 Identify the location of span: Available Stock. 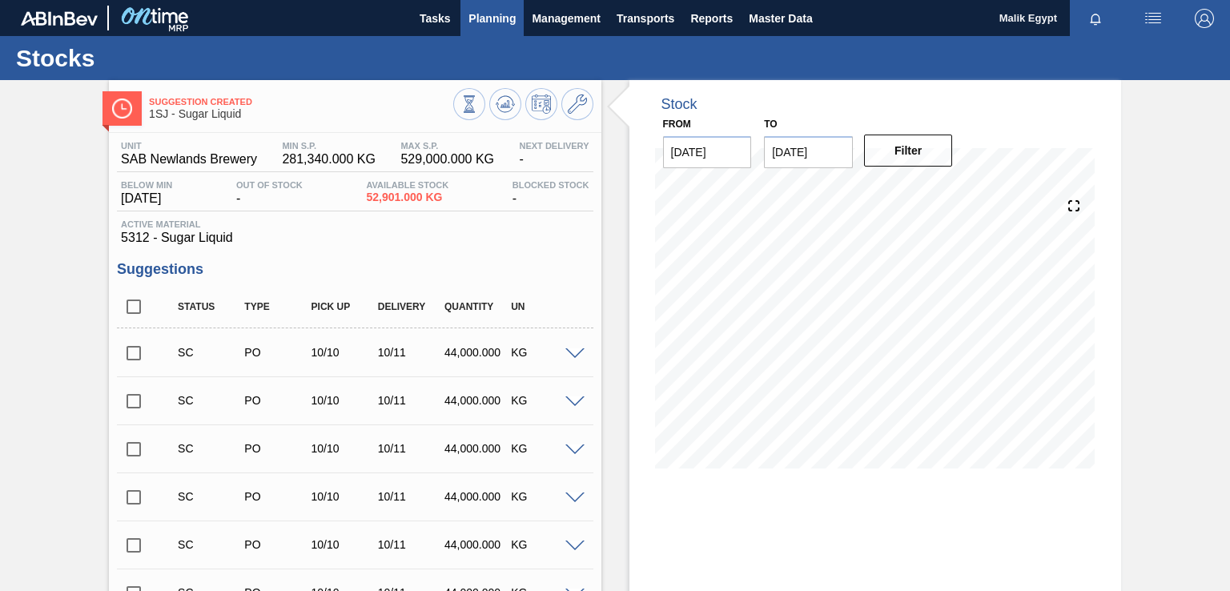
(407, 185).